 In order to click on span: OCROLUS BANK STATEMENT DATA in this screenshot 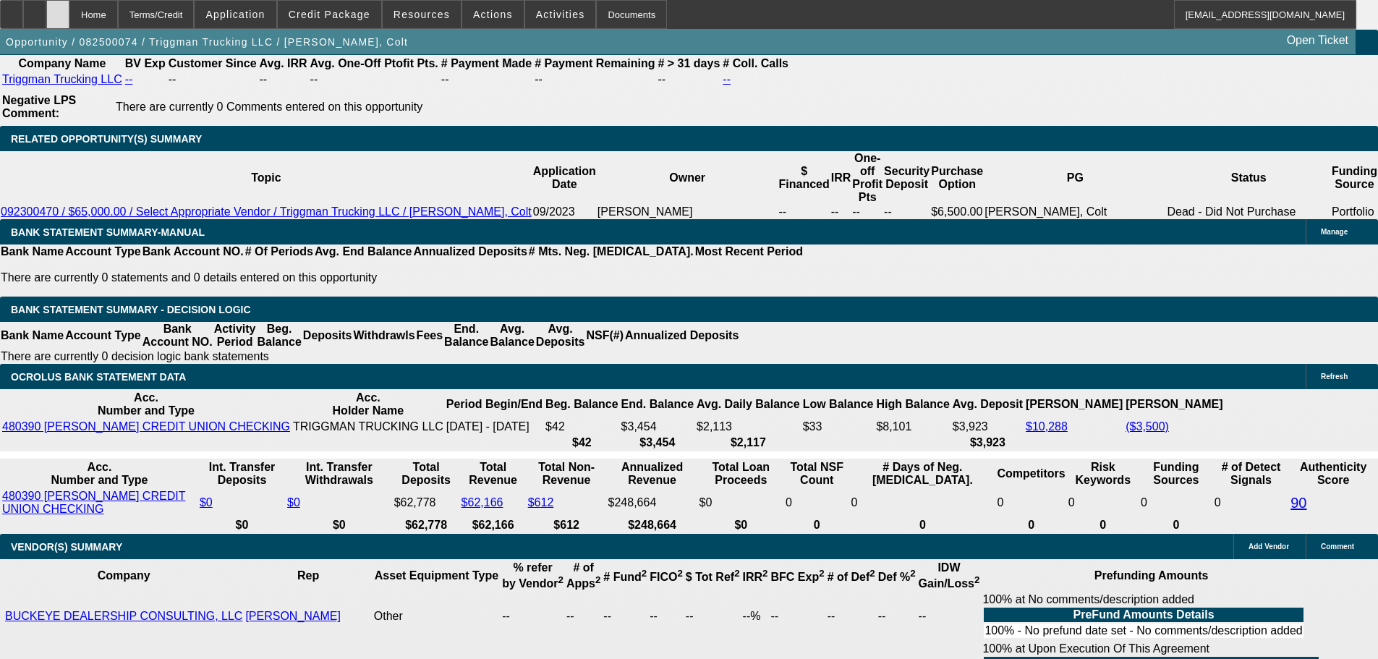, I will do `click(98, 377)`.